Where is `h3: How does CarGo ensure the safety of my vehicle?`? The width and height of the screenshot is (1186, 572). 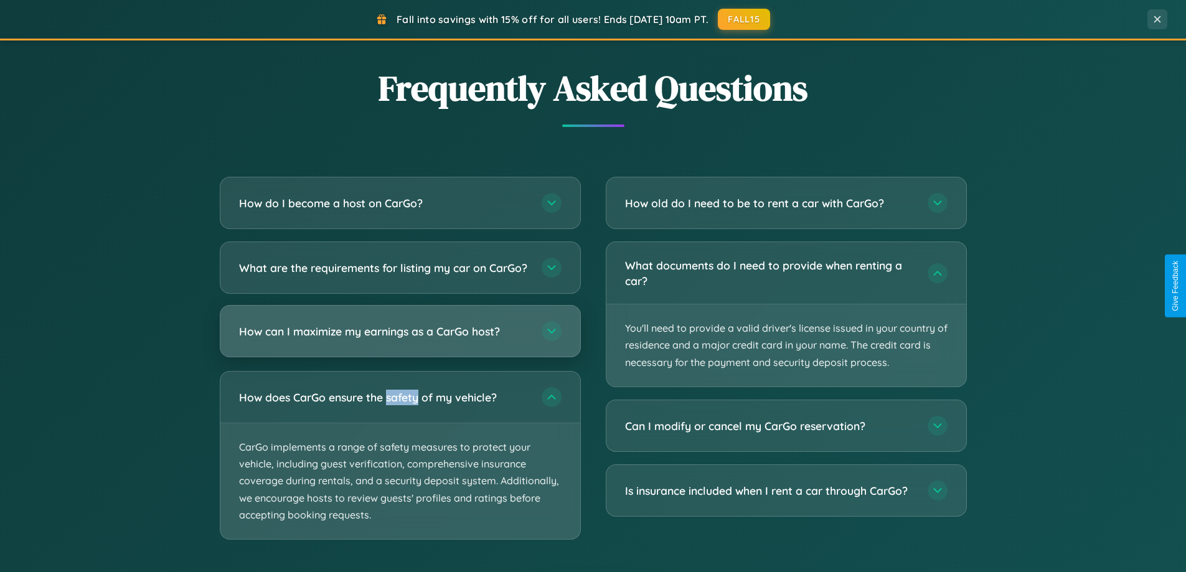 h3: How does CarGo ensure the safety of my vehicle? is located at coordinates (384, 397).